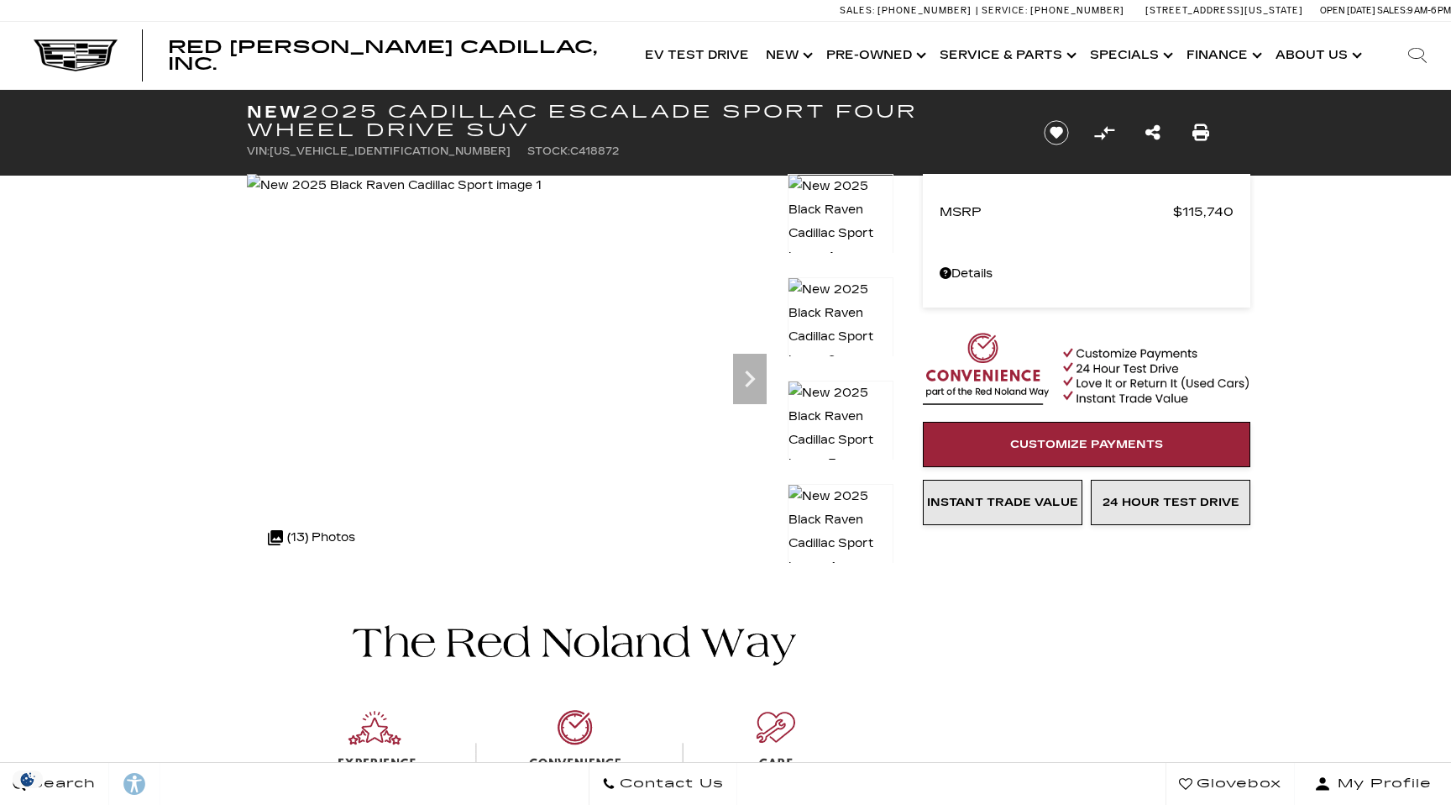  I want to click on a: EV Test Drive, so click(697, 55).